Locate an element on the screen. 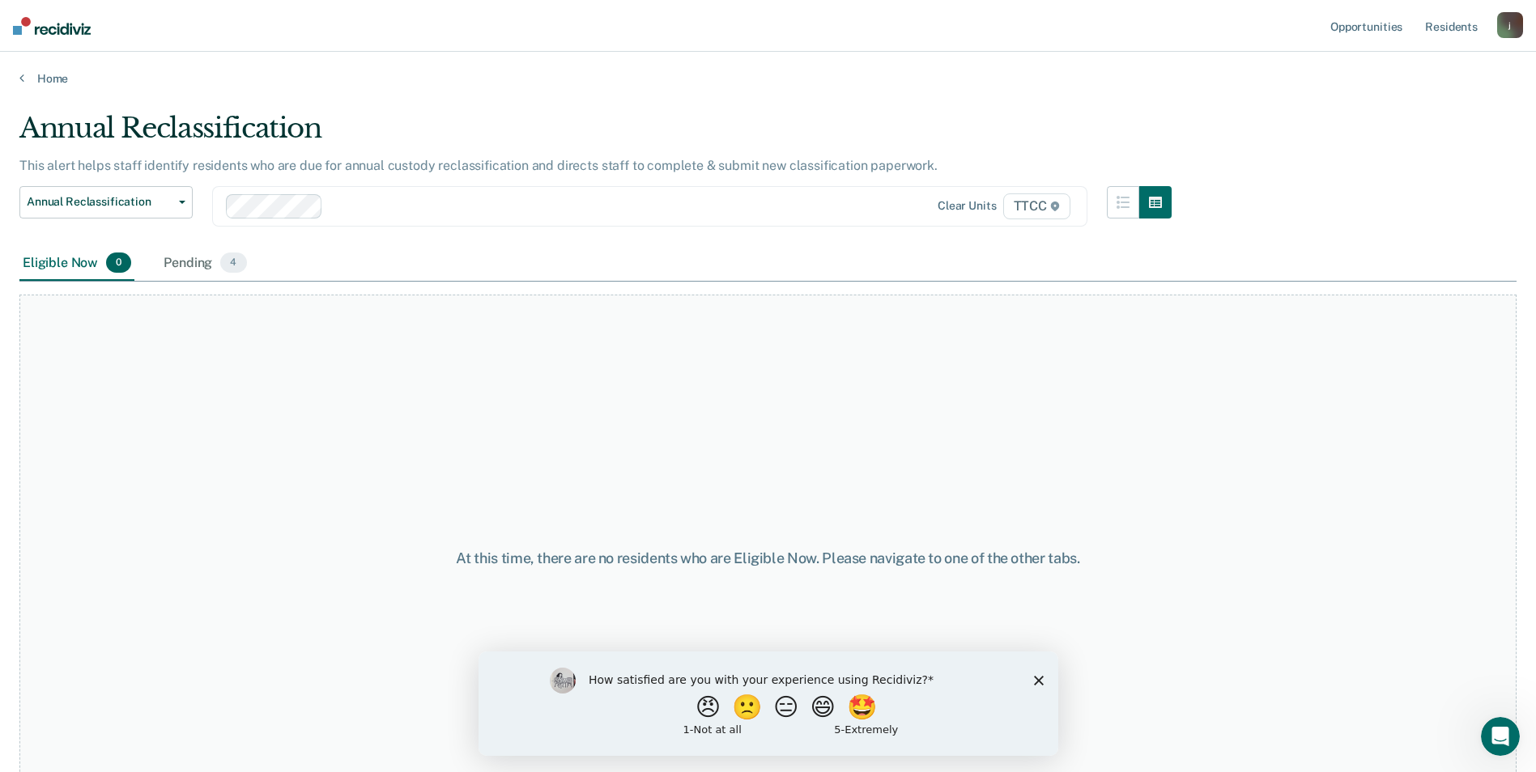 The width and height of the screenshot is (1536, 772). span: Annual Reclassification is located at coordinates (100, 202).